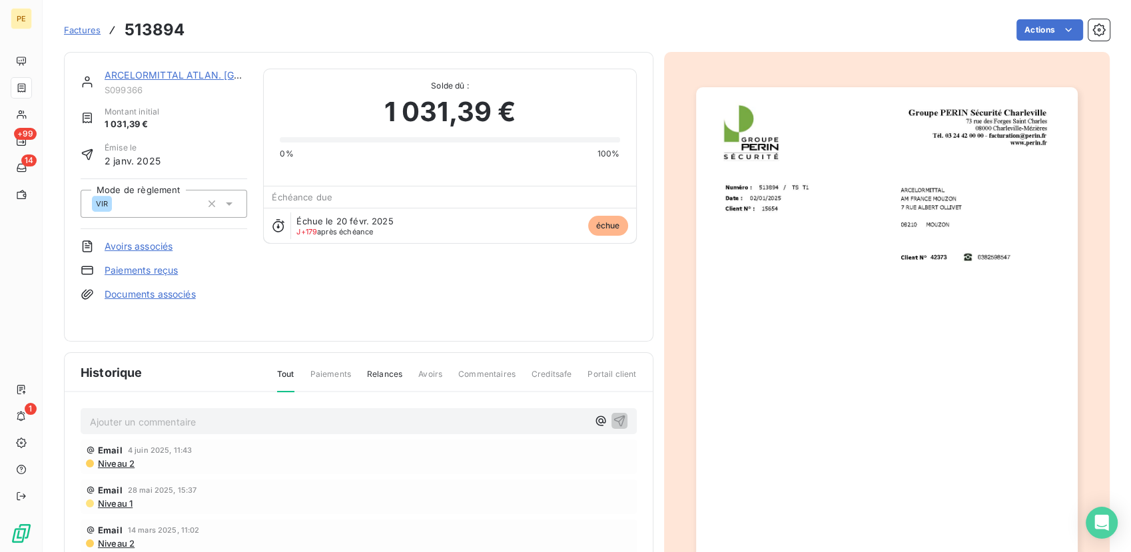  What do you see at coordinates (286, 380) in the screenshot?
I see `span: Tout` at bounding box center [286, 380].